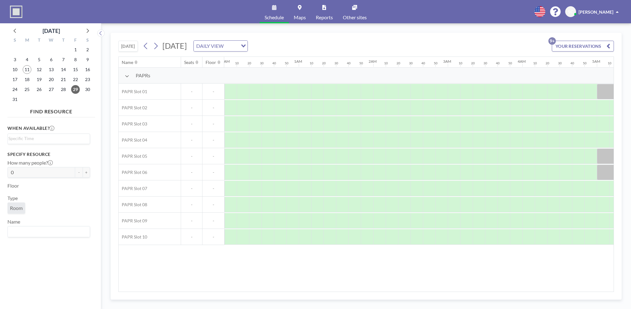 Image resolution: width=631 pixels, height=309 pixels. Describe the element at coordinates (210, 46) in the screenshot. I see `span: DAILY VIEW` at that location.